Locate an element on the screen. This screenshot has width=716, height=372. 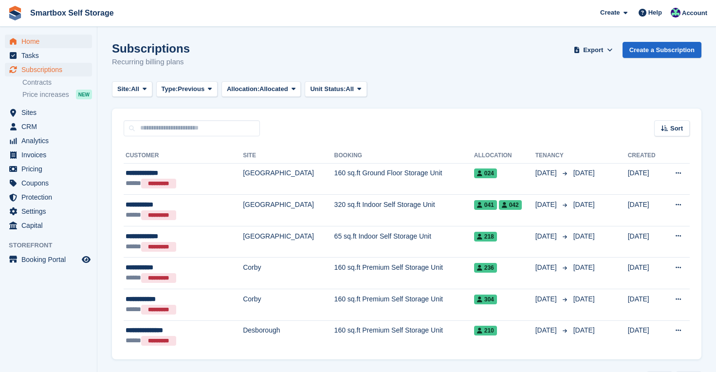
span: Capital is located at coordinates (51, 225).